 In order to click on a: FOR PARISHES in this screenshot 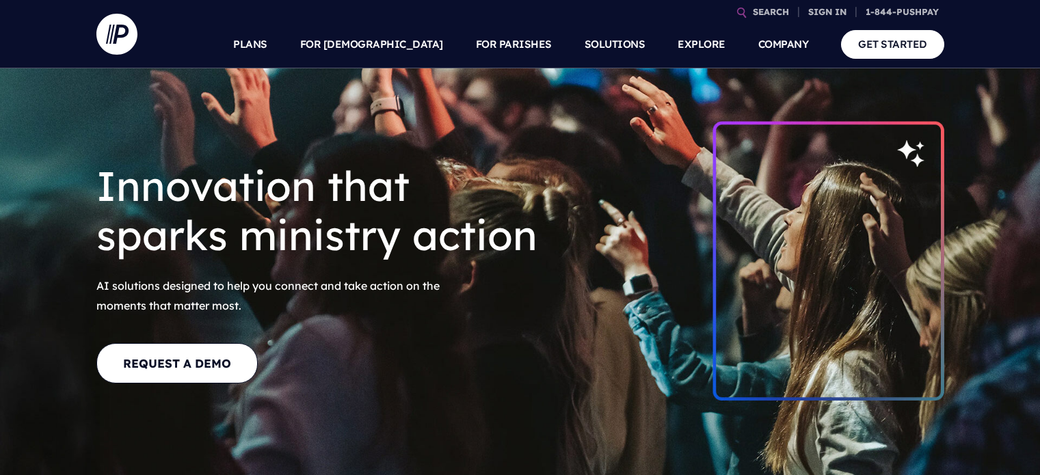, I will do `click(514, 44)`.